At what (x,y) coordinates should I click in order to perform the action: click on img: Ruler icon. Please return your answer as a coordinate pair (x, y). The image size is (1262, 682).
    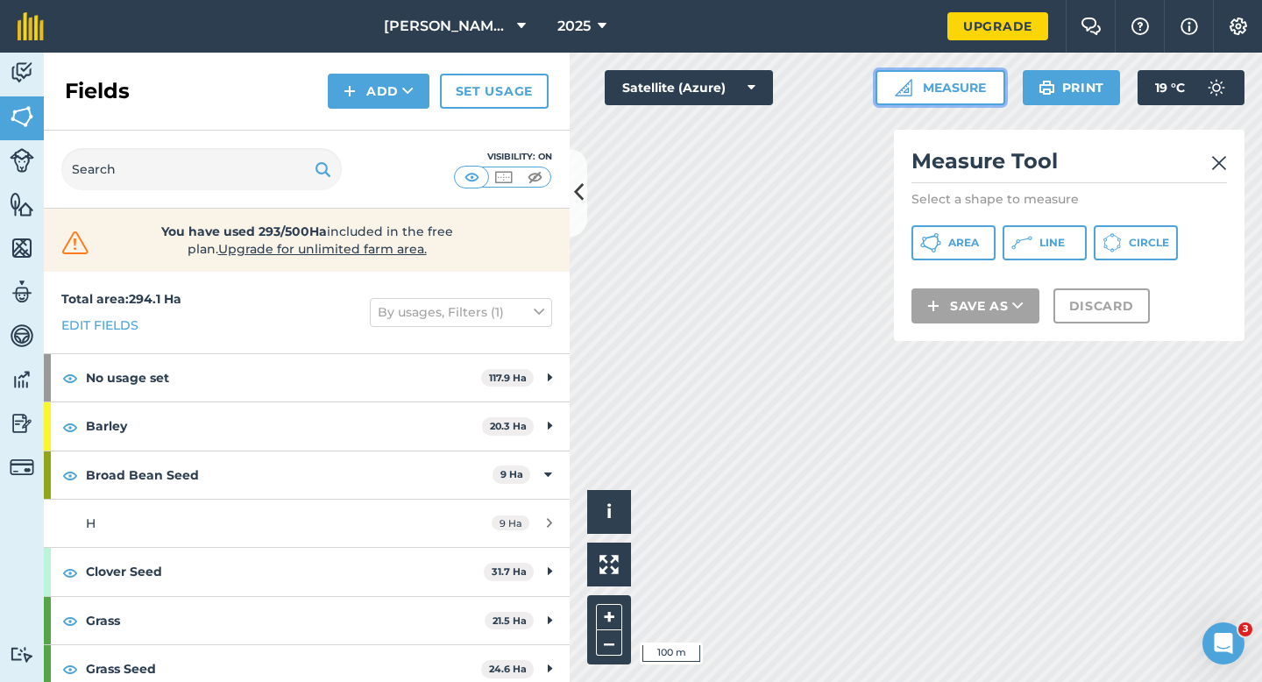
    Looking at the image, I should click on (904, 88).